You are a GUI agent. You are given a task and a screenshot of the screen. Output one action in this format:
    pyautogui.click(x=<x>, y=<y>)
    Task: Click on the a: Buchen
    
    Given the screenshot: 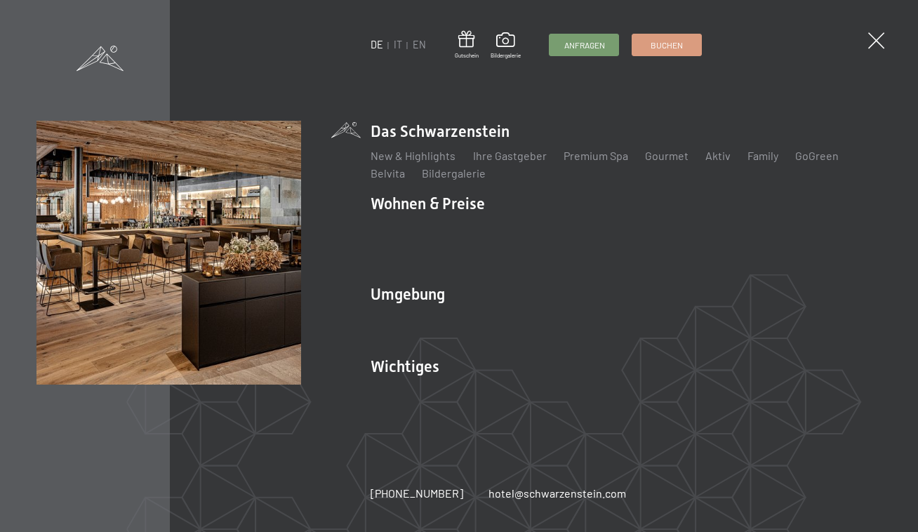 What is the action you would take?
    pyautogui.click(x=667, y=45)
    